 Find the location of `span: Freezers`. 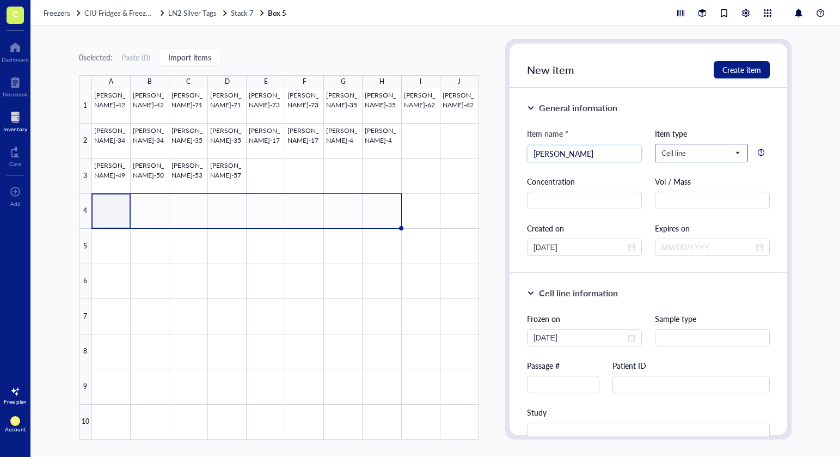

span: Freezers is located at coordinates (57, 13).